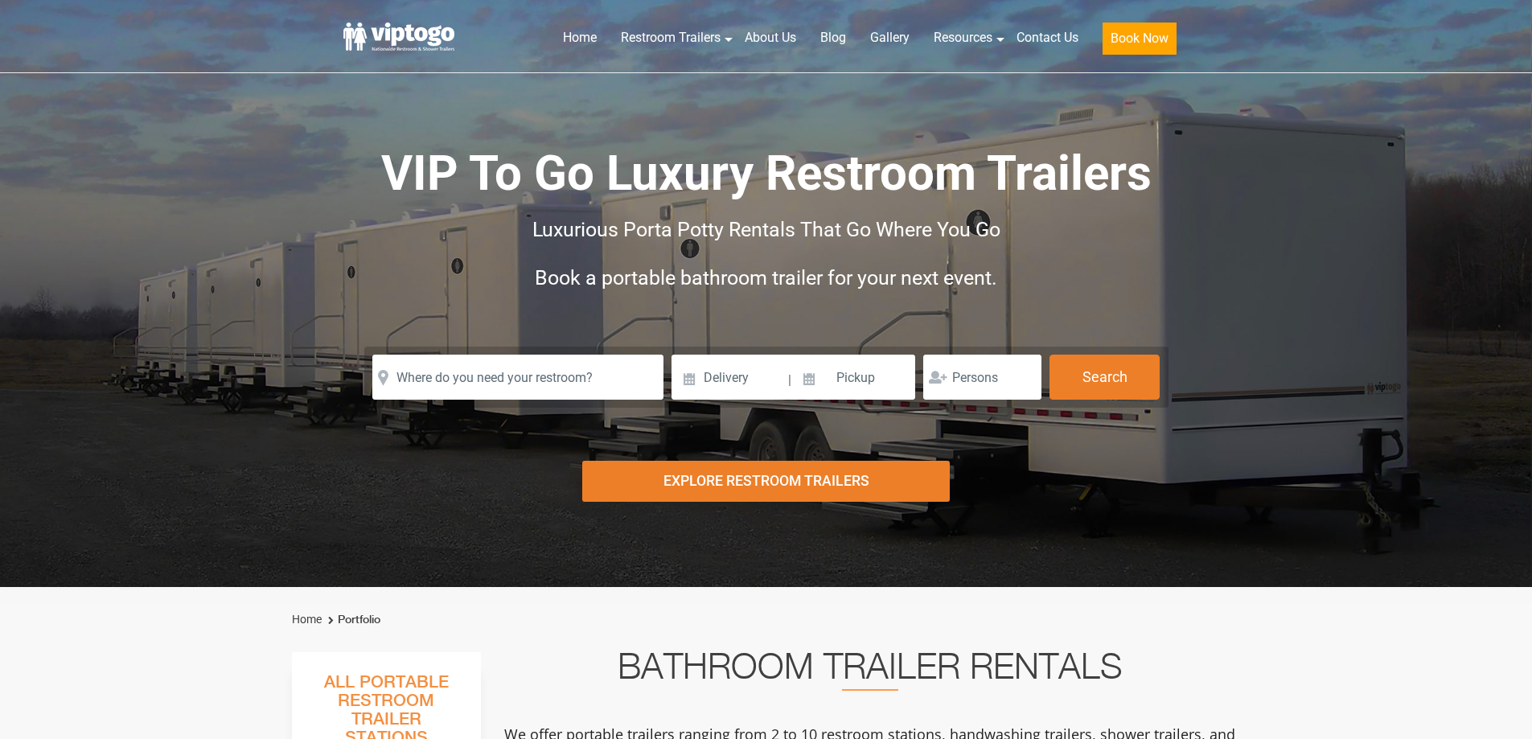 This screenshot has width=1532, height=739. I want to click on a: Blog, so click(833, 38).